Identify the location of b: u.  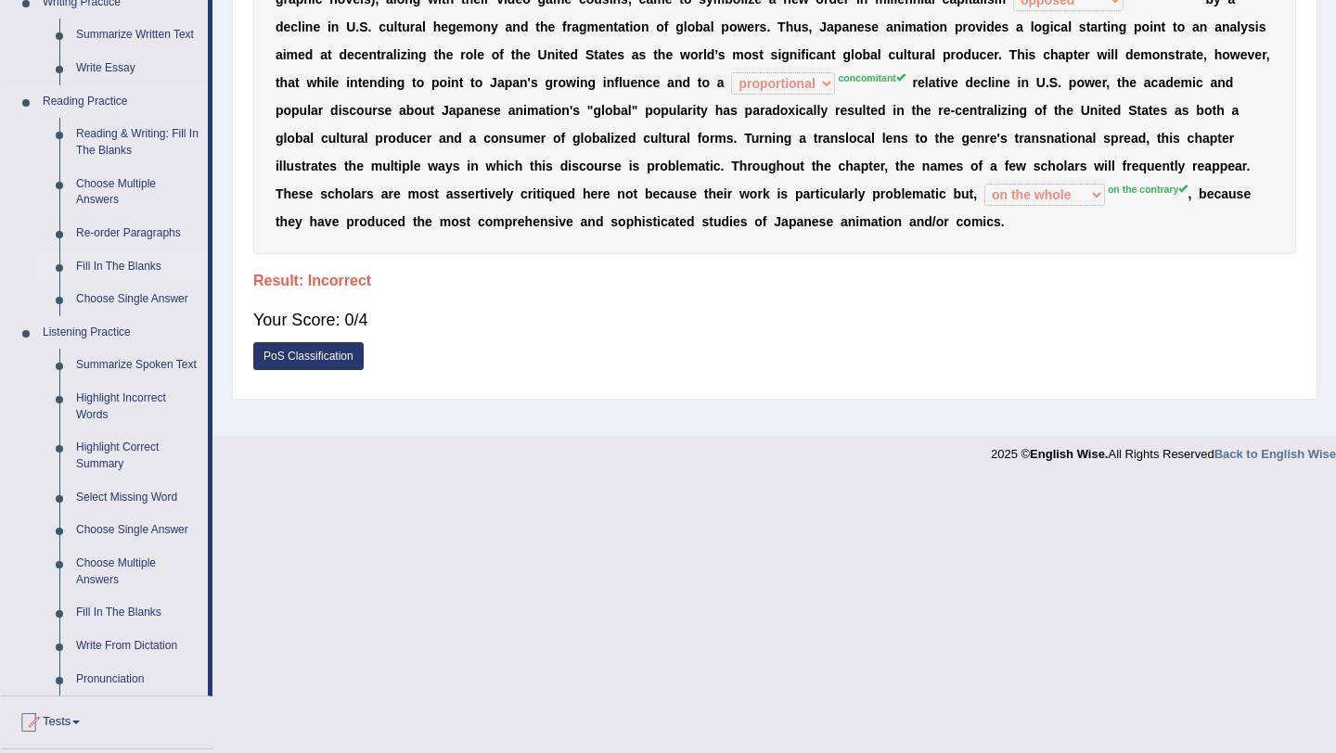
(405, 27).